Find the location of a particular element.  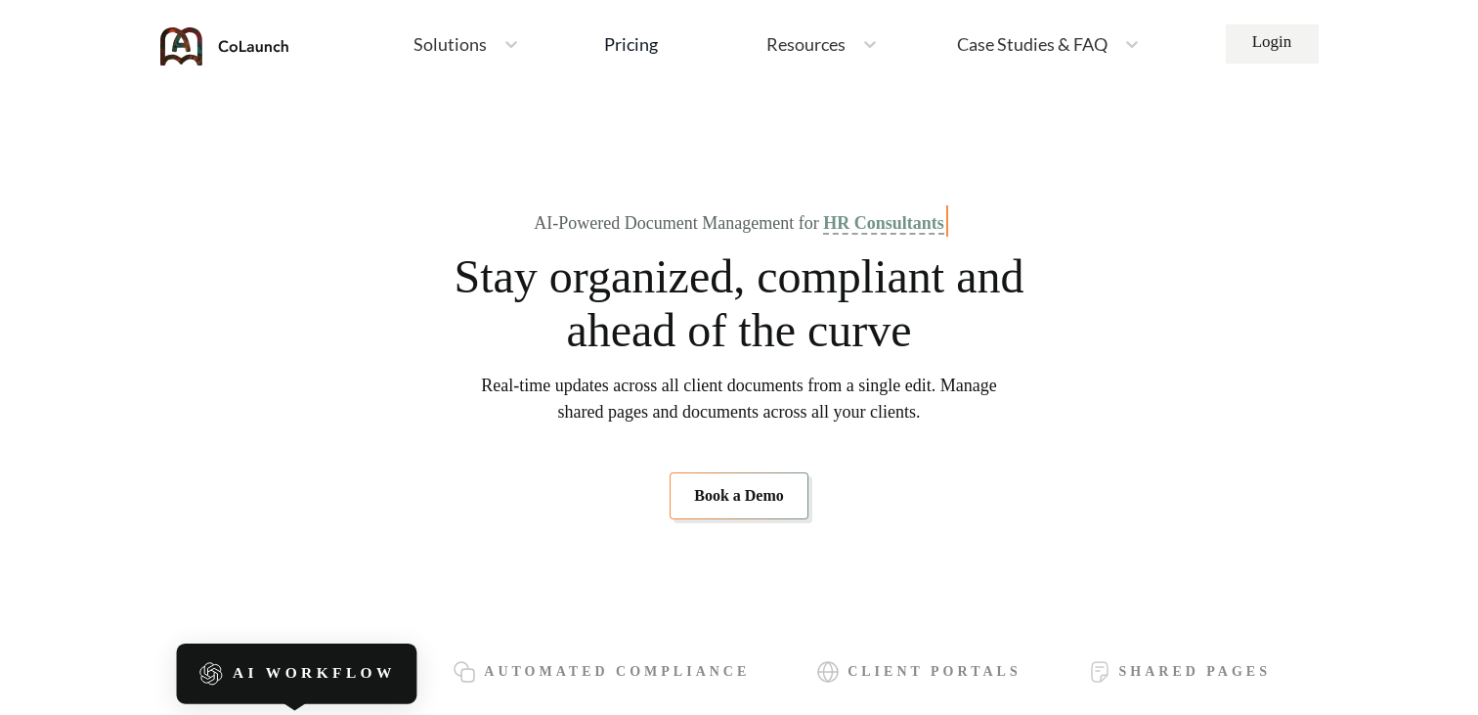

span: Resources is located at coordinates (805, 44).